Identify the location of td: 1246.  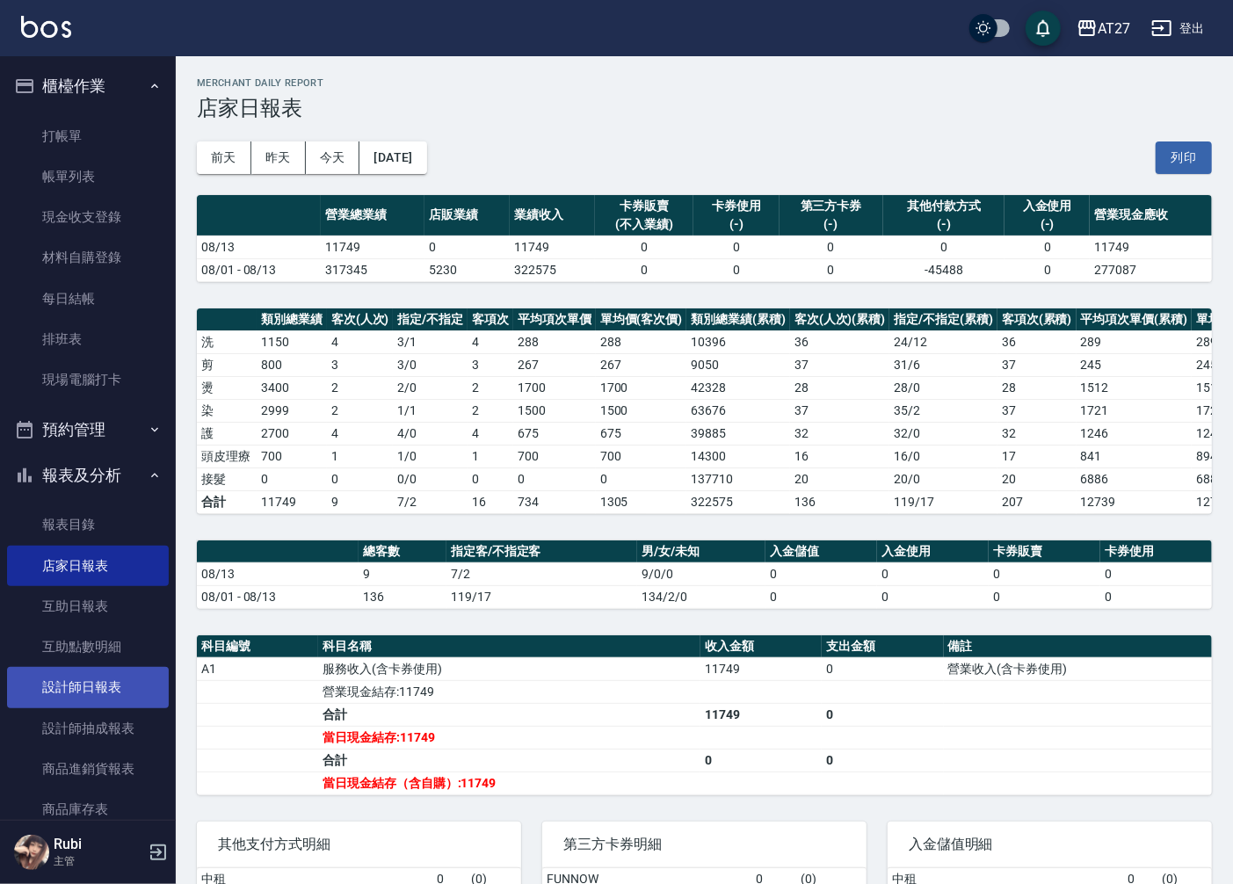
(1134, 433).